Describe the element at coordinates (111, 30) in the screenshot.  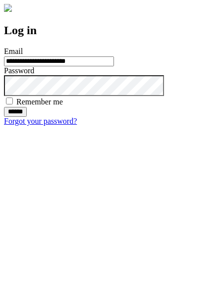
I see `h2: Log in` at that location.